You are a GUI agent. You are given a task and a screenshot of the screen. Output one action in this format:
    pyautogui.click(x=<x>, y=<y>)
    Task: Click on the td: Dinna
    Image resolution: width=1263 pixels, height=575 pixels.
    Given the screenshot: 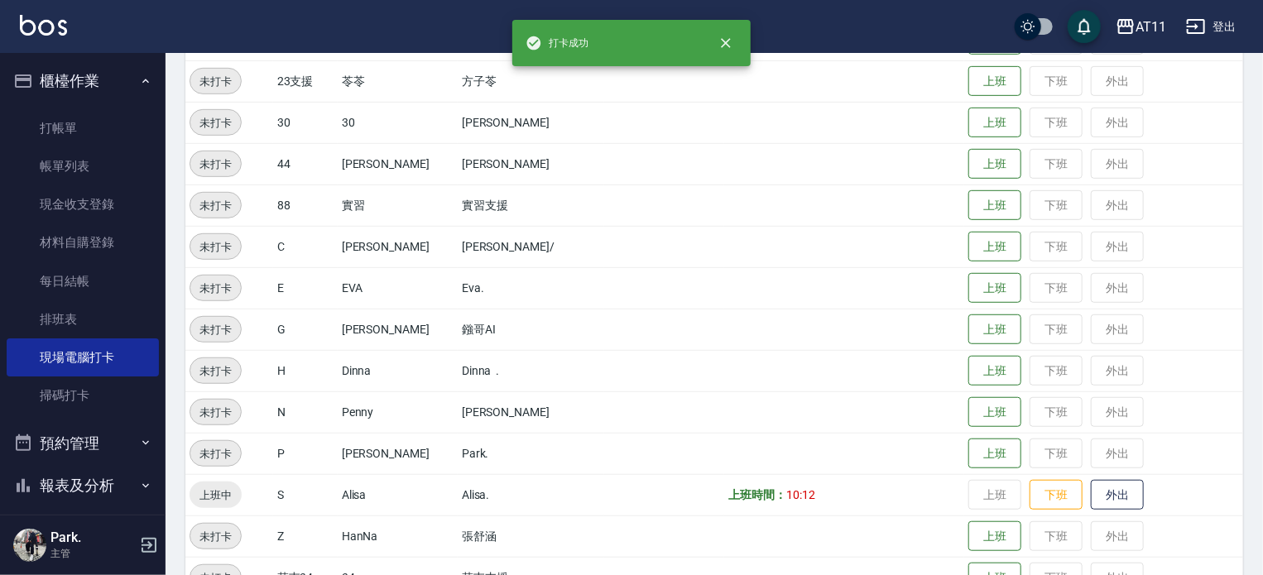 What is the action you would take?
    pyautogui.click(x=397, y=371)
    